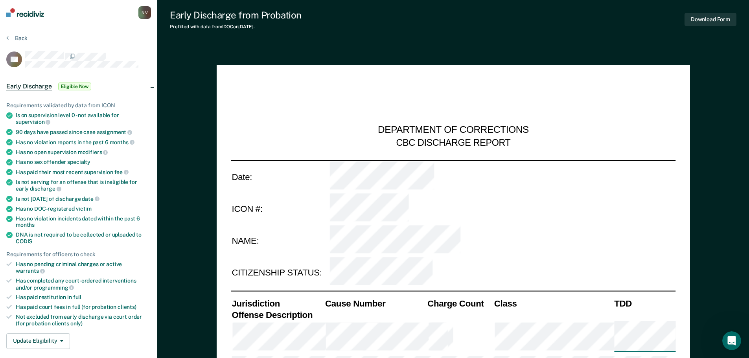 The image size is (749, 358). I want to click on div: CBC DISCHARGE REPORT, so click(453, 143).